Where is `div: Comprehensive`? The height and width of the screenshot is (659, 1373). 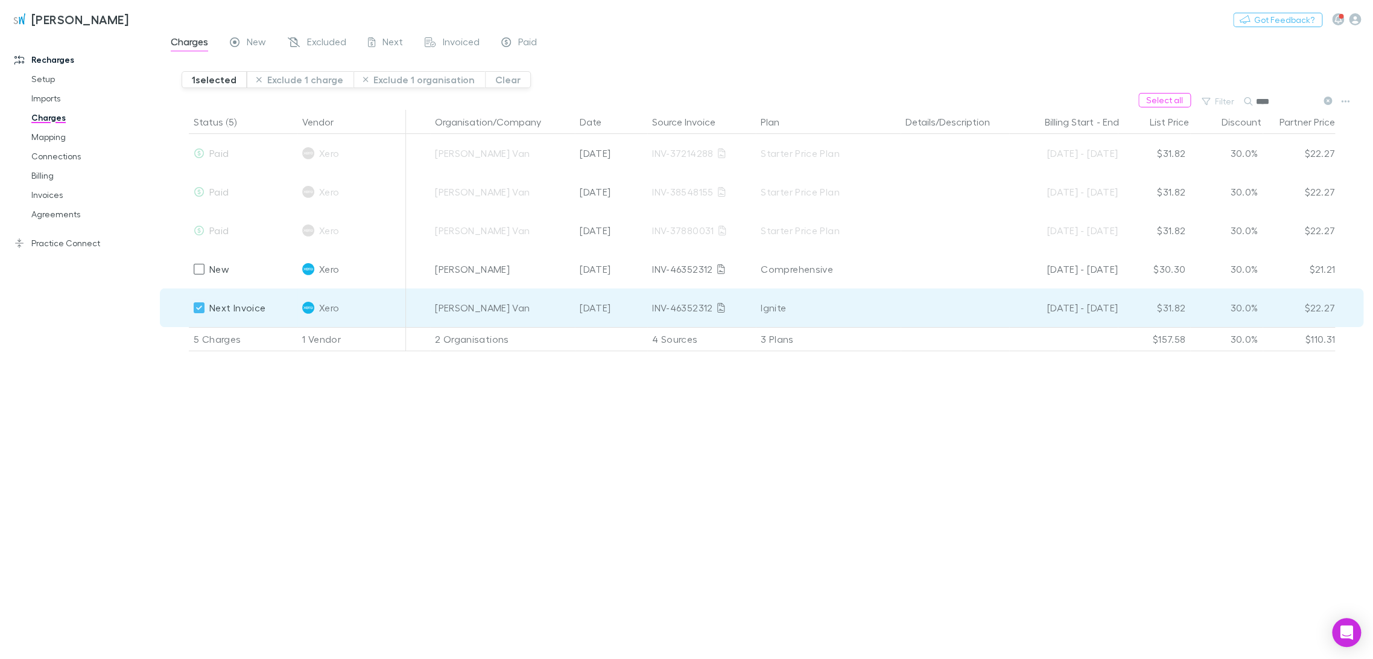 div: Comprehensive is located at coordinates (828, 269).